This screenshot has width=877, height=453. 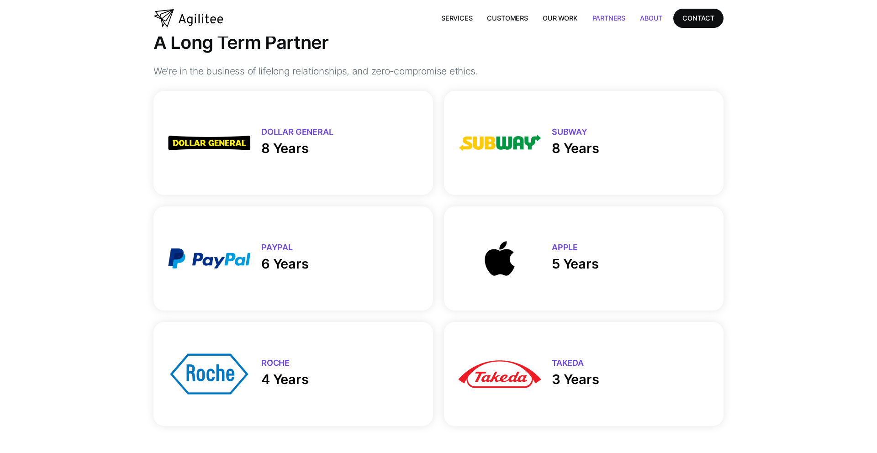 I want to click on div: 6 Years, so click(x=285, y=264).